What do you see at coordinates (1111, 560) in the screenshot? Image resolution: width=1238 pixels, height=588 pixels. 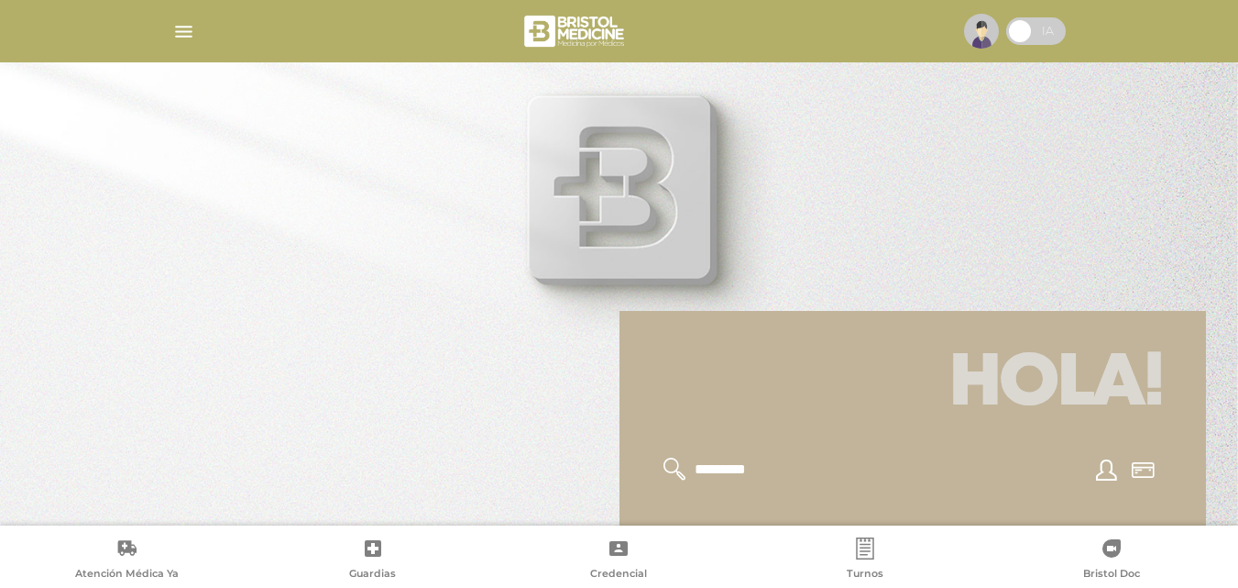 I see `a: Bristol Doc` at bounding box center [1111, 560].